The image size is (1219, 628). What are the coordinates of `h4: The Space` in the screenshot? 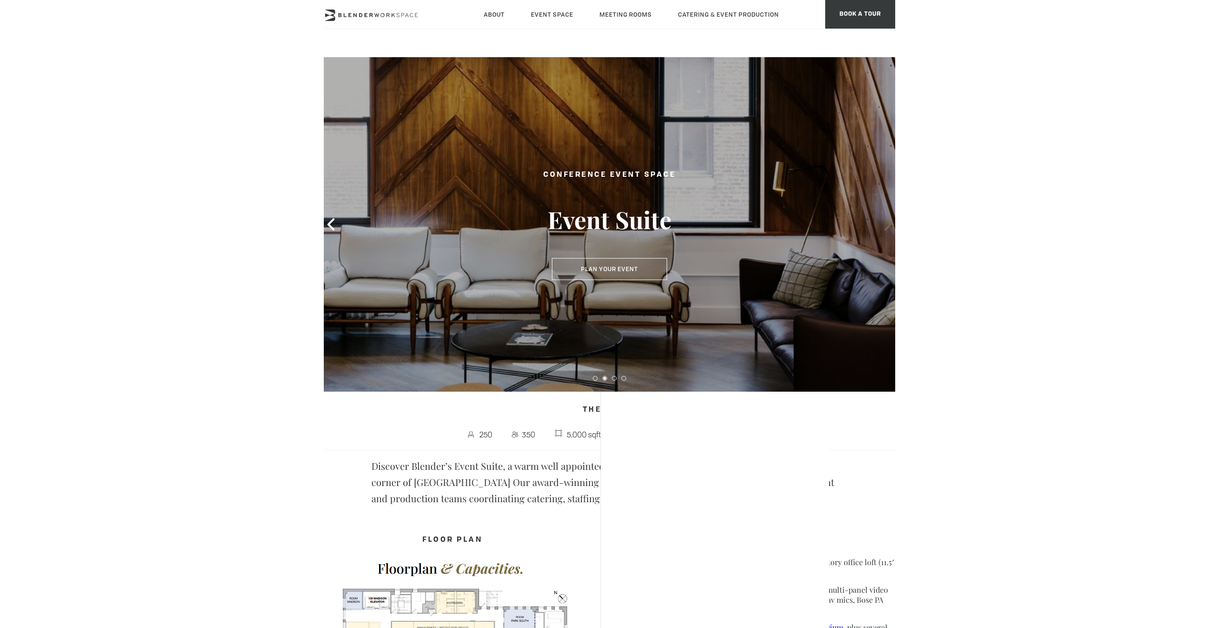 It's located at (610, 410).